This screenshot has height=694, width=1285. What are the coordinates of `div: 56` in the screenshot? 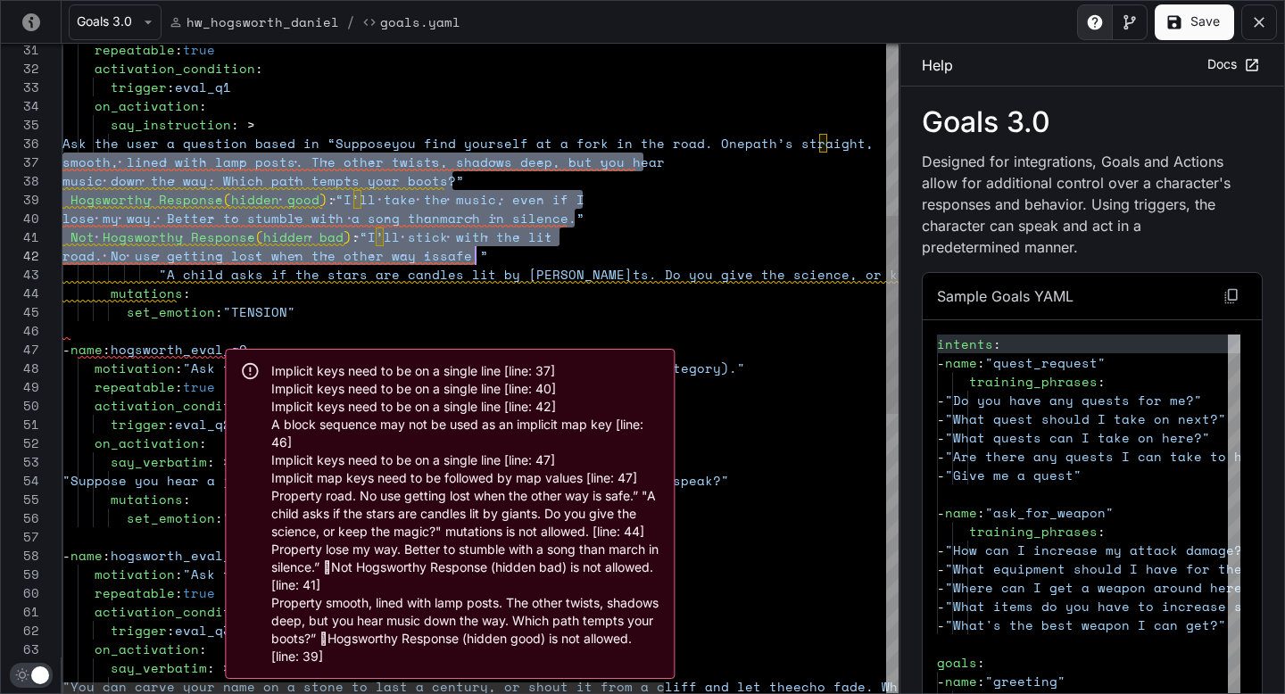 It's located at (20, 517).